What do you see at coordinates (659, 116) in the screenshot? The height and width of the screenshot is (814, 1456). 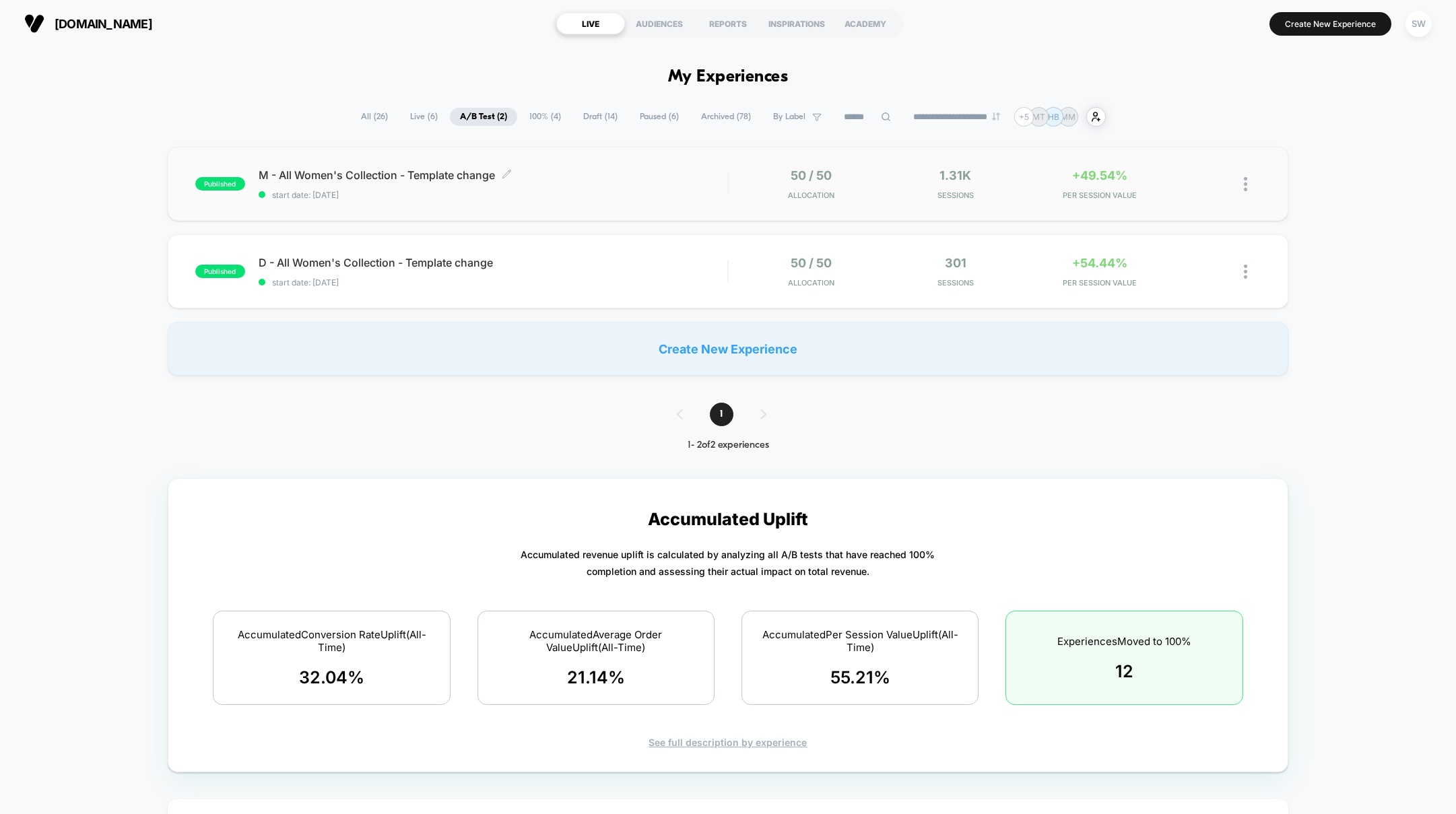 I see `span: Paused ( 6 )` at bounding box center [659, 116].